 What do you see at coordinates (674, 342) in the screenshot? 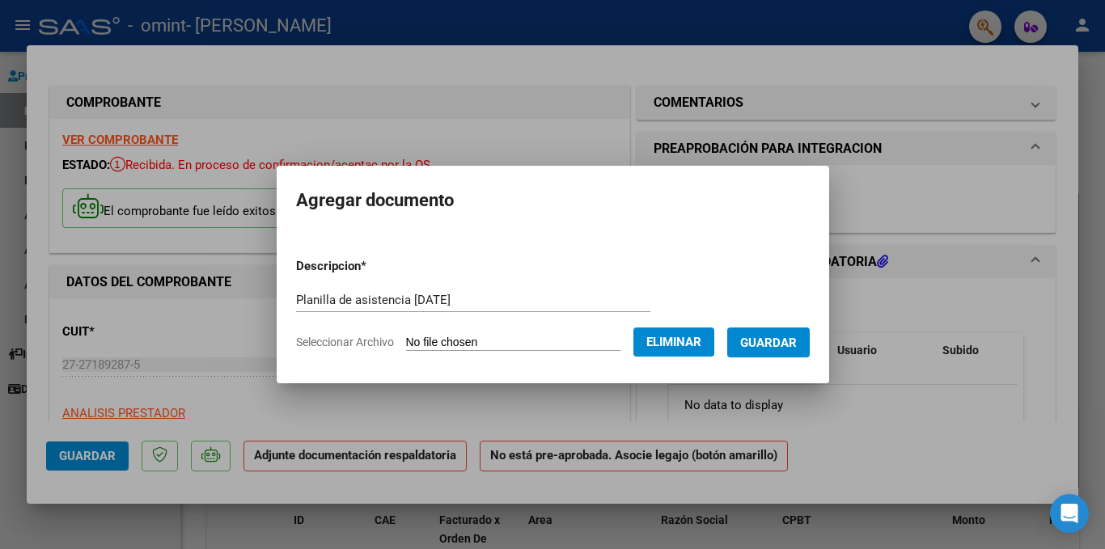
I see `span: Eliminar` at bounding box center [674, 342].